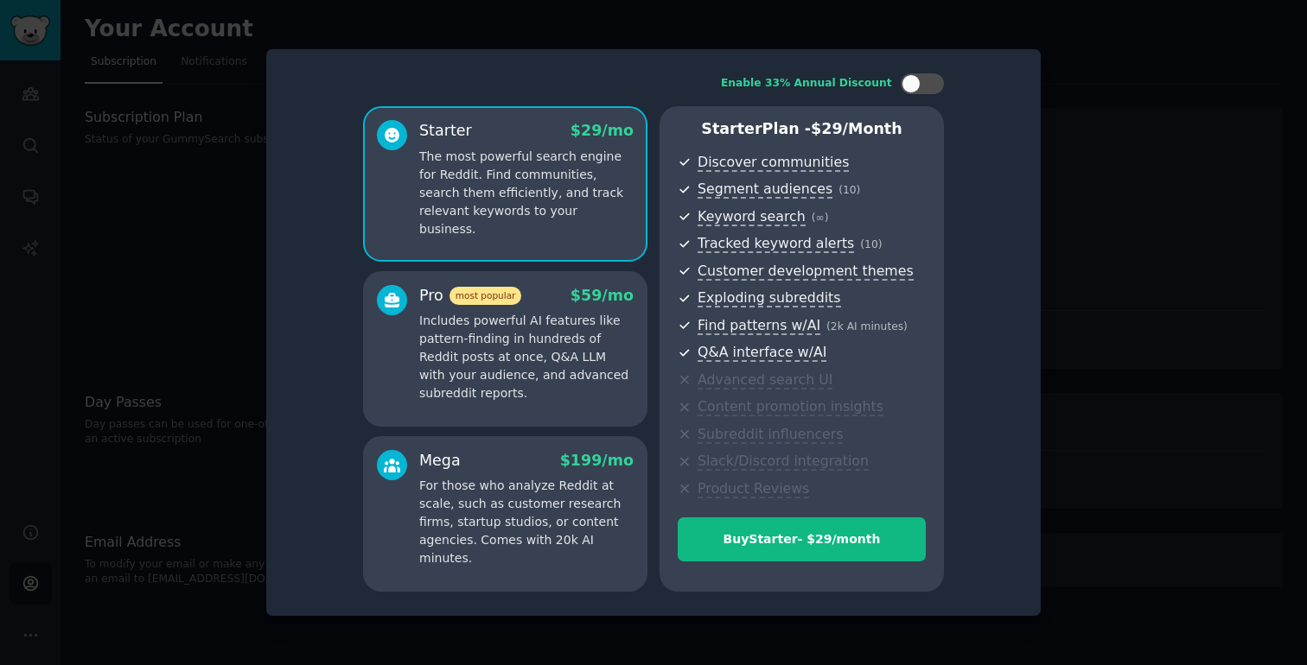 This screenshot has width=1307, height=665. Describe the element at coordinates (790, 407) in the screenshot. I see `span: Content promotion insights` at that location.